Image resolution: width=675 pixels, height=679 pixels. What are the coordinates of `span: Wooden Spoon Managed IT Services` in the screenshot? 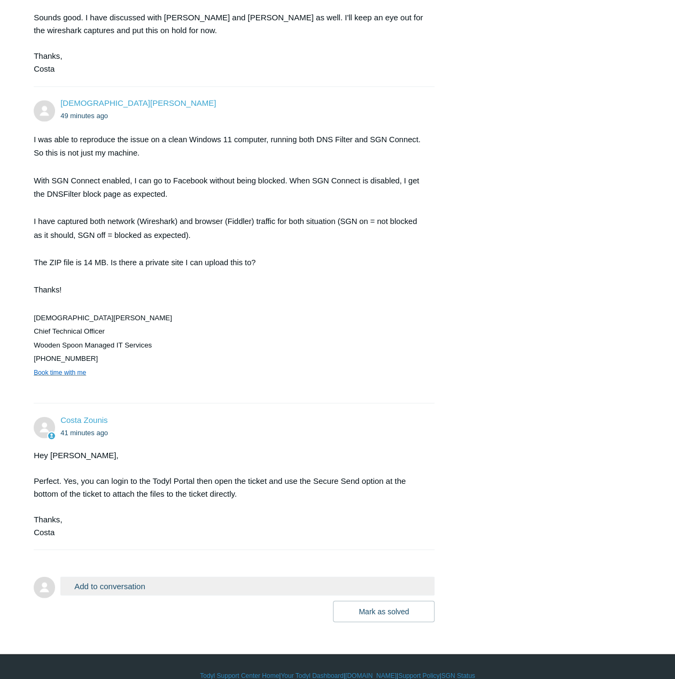 It's located at (93, 344).